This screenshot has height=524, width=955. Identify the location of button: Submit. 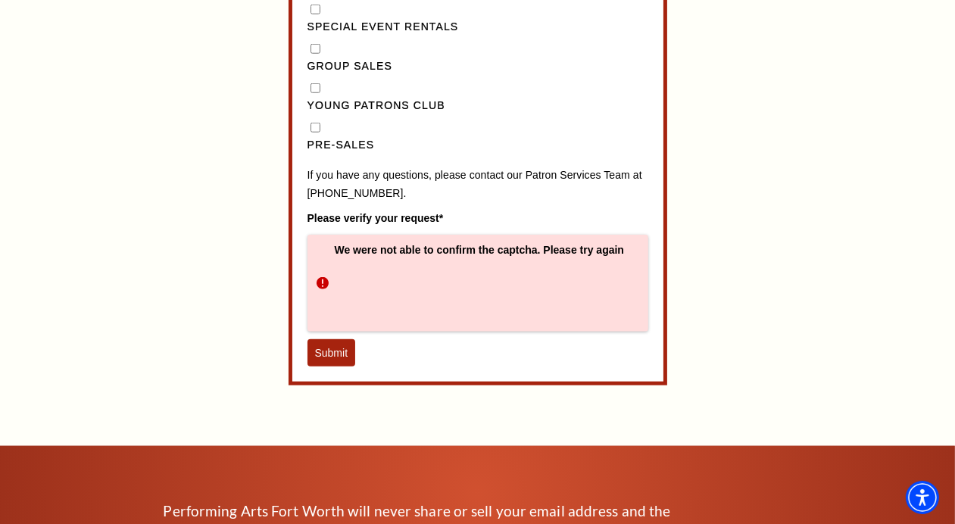
(332, 353).